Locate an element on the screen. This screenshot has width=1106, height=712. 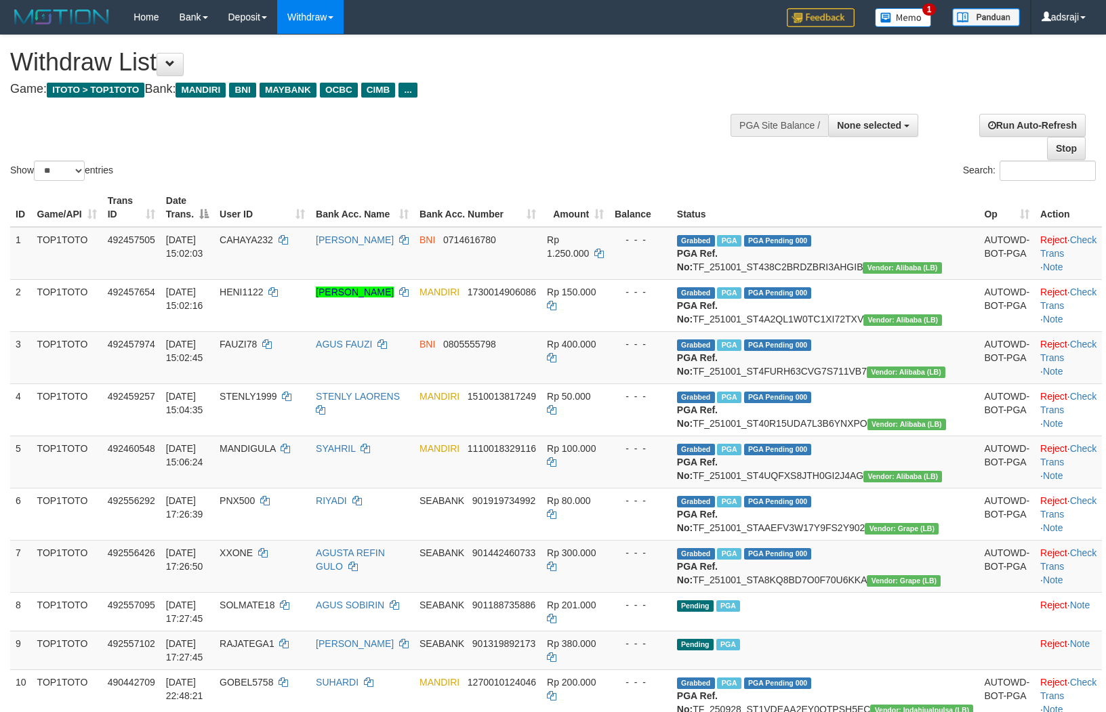
span: HENI1122 is located at coordinates (241, 292).